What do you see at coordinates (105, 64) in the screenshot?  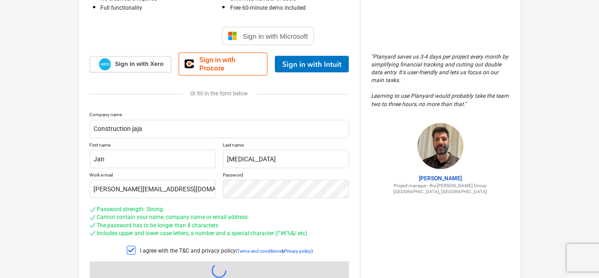 I see `img: Xero logo` at bounding box center [105, 64].